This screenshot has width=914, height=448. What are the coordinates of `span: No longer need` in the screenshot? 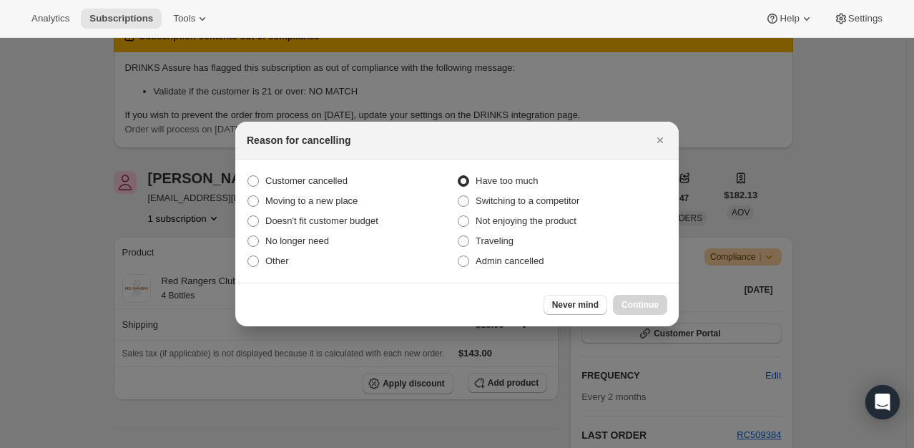 It's located at (297, 240).